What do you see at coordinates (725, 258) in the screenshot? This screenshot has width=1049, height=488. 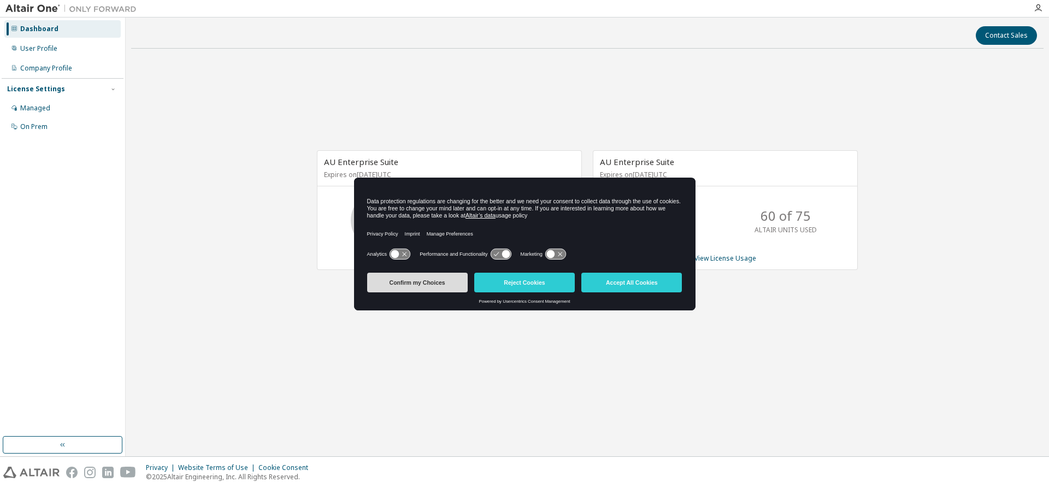 I see `a: View License Usage` at bounding box center [725, 258].